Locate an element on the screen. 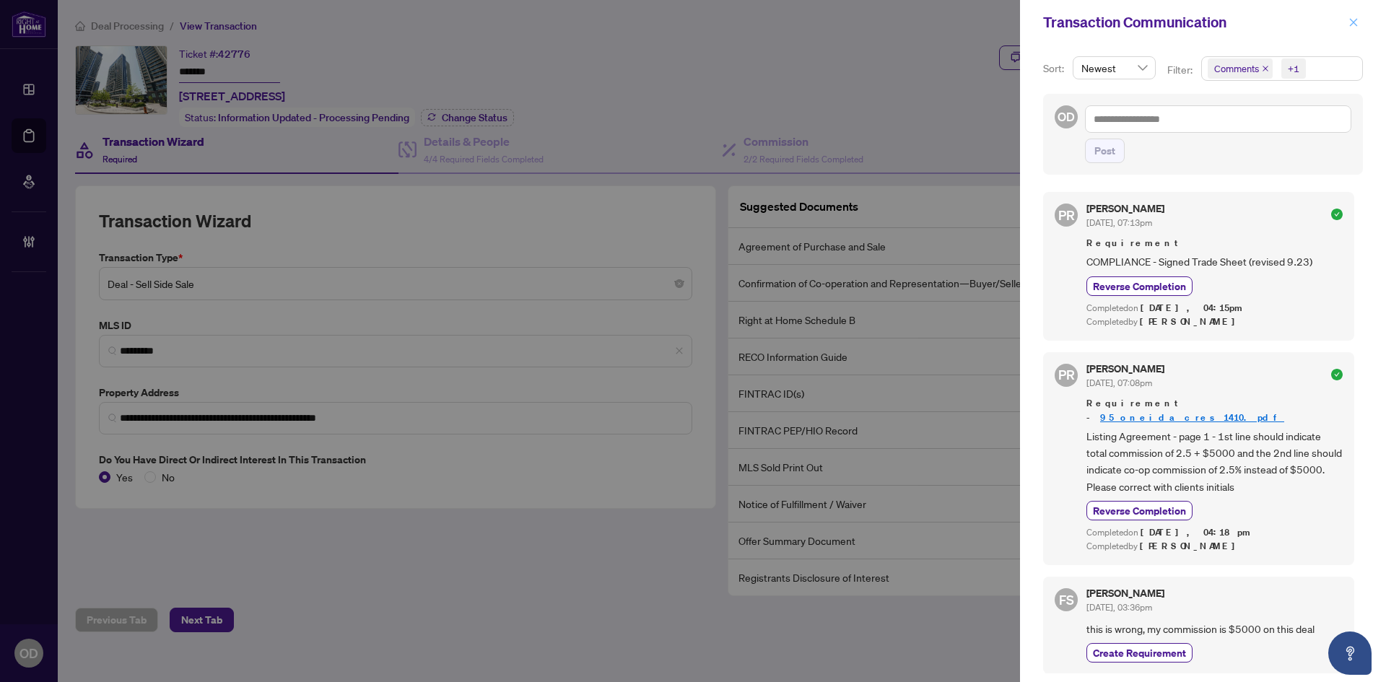  div: +1 is located at coordinates (1294, 69).